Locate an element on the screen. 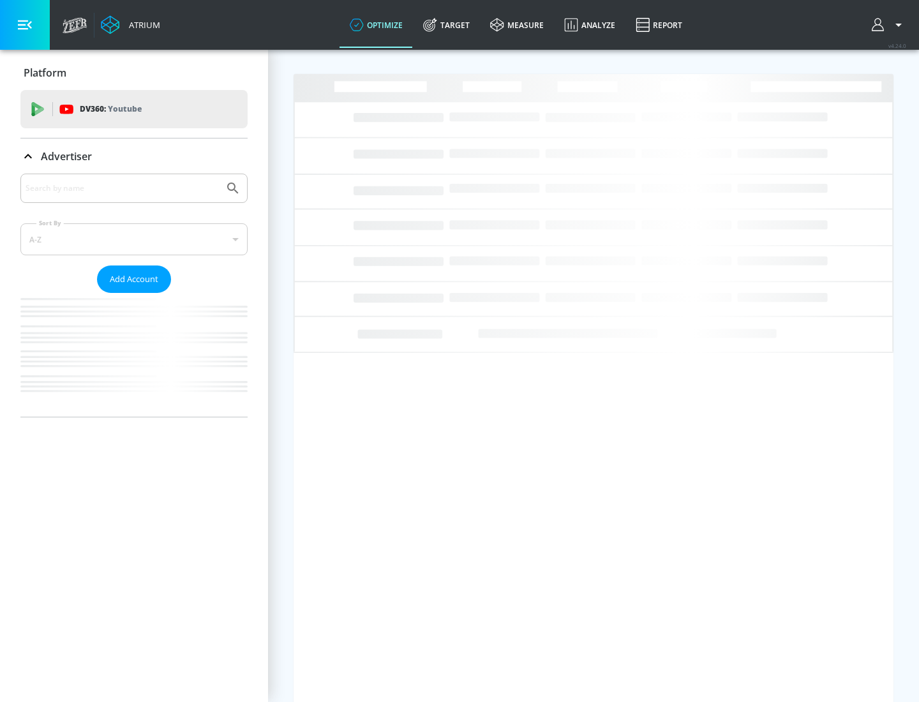 The width and height of the screenshot is (919, 702). button: Add Account is located at coordinates (134, 279).